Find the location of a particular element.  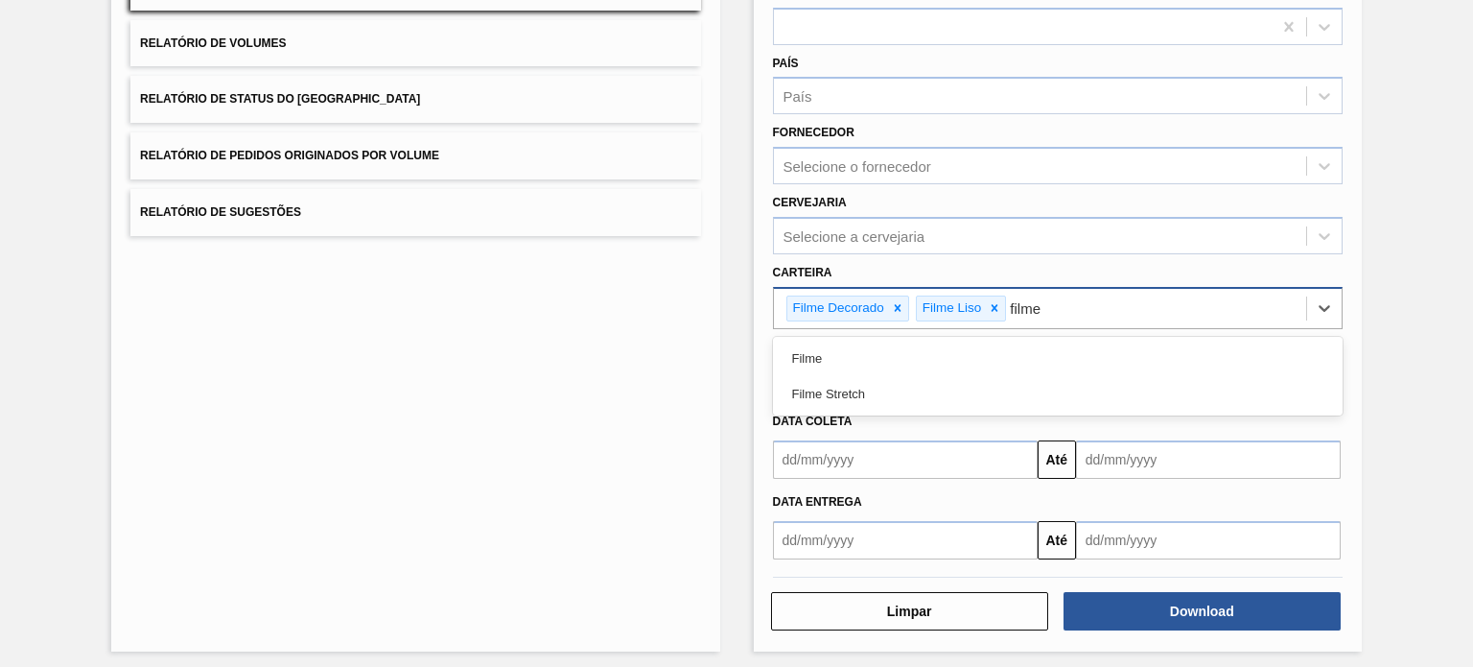

div: Filme Stretch is located at coordinates (1058, 393).